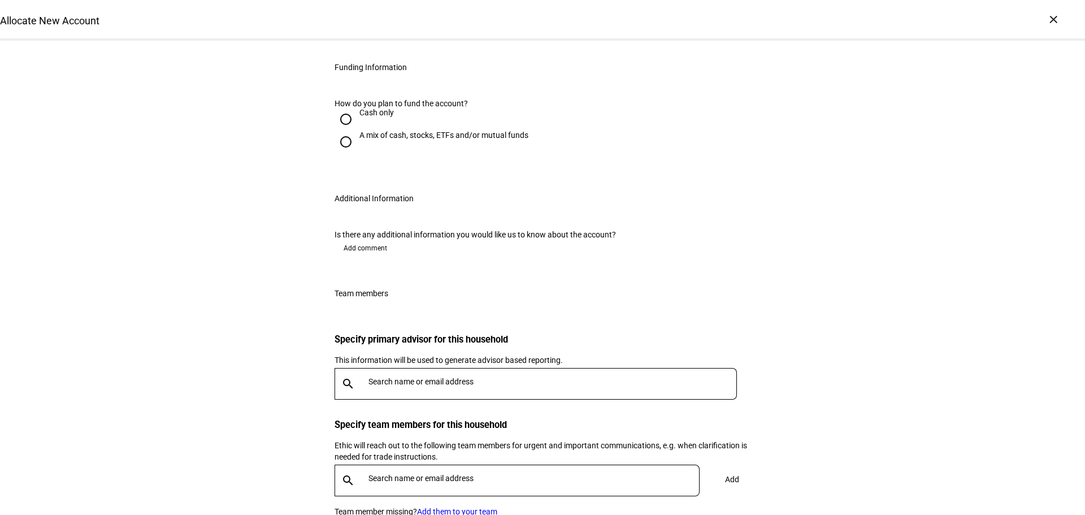 The width and height of the screenshot is (1085, 515). What do you see at coordinates (444, 135) in the screenshot?
I see `div: A mix of cash, stocks, ETFs and/or mutual funds` at bounding box center [444, 135].